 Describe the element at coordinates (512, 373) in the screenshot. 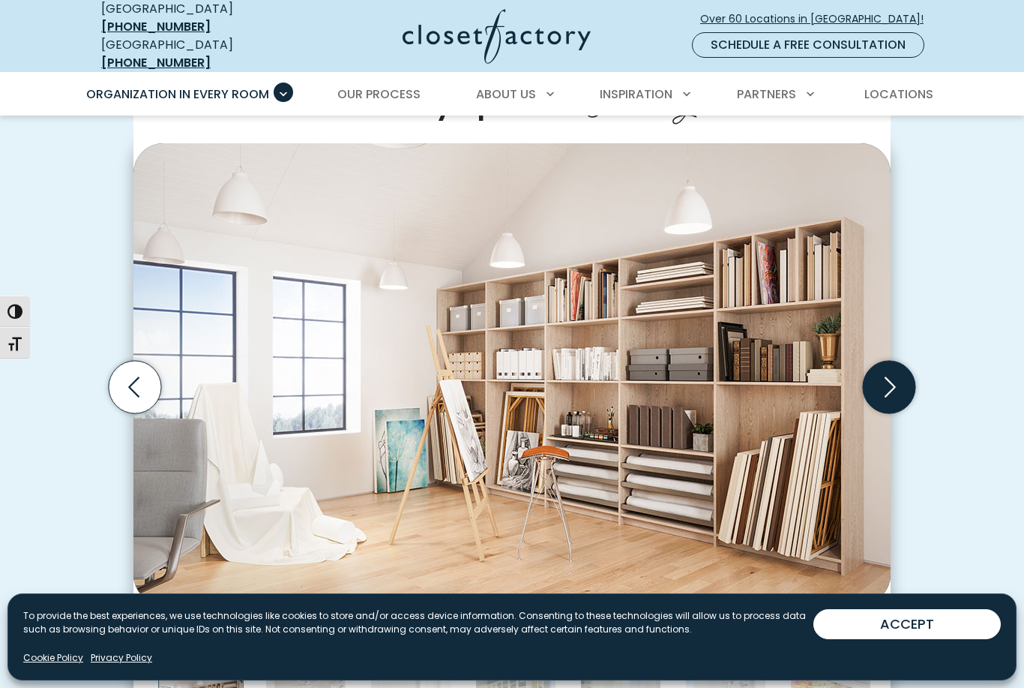

I see `img: Art studio open shelving in Rhapsody melamine.` at that location.